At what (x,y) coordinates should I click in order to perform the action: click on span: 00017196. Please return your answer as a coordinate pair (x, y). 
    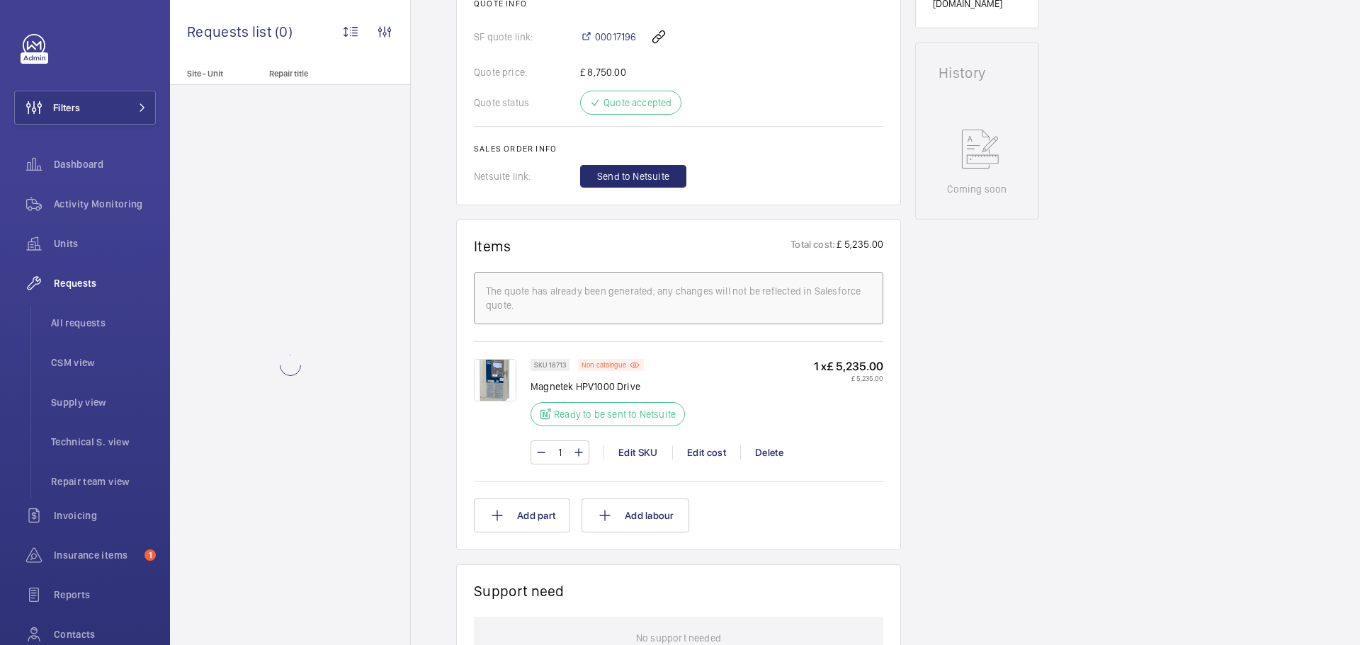
    Looking at the image, I should click on (615, 37).